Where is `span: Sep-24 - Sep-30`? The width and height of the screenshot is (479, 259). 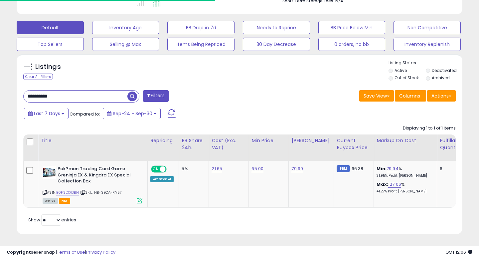
span: Sep-24 - Sep-30 is located at coordinates (132, 113).